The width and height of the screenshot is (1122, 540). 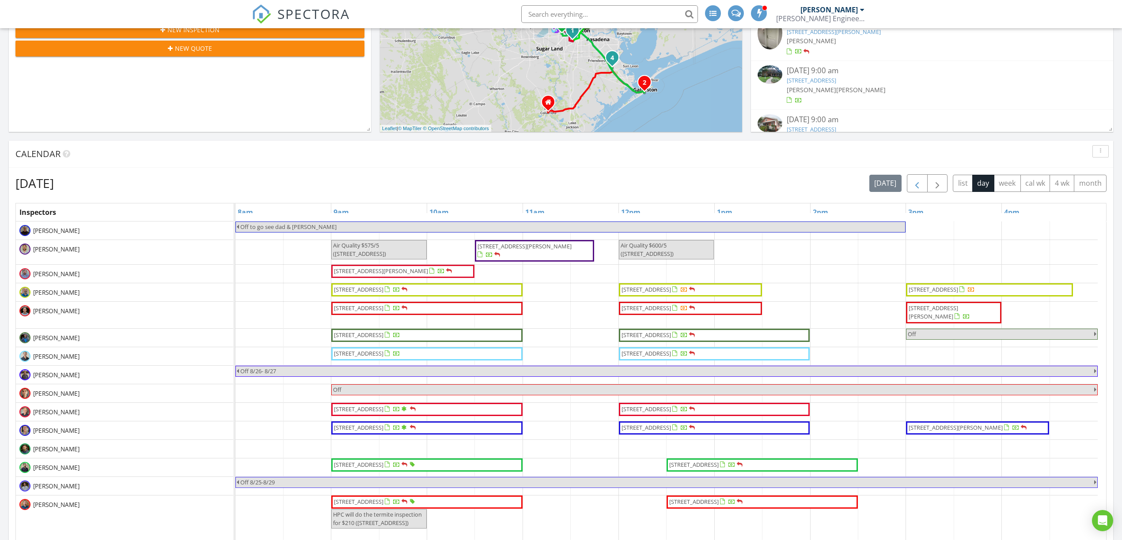 I want to click on a: 1pm, so click(x=724, y=212).